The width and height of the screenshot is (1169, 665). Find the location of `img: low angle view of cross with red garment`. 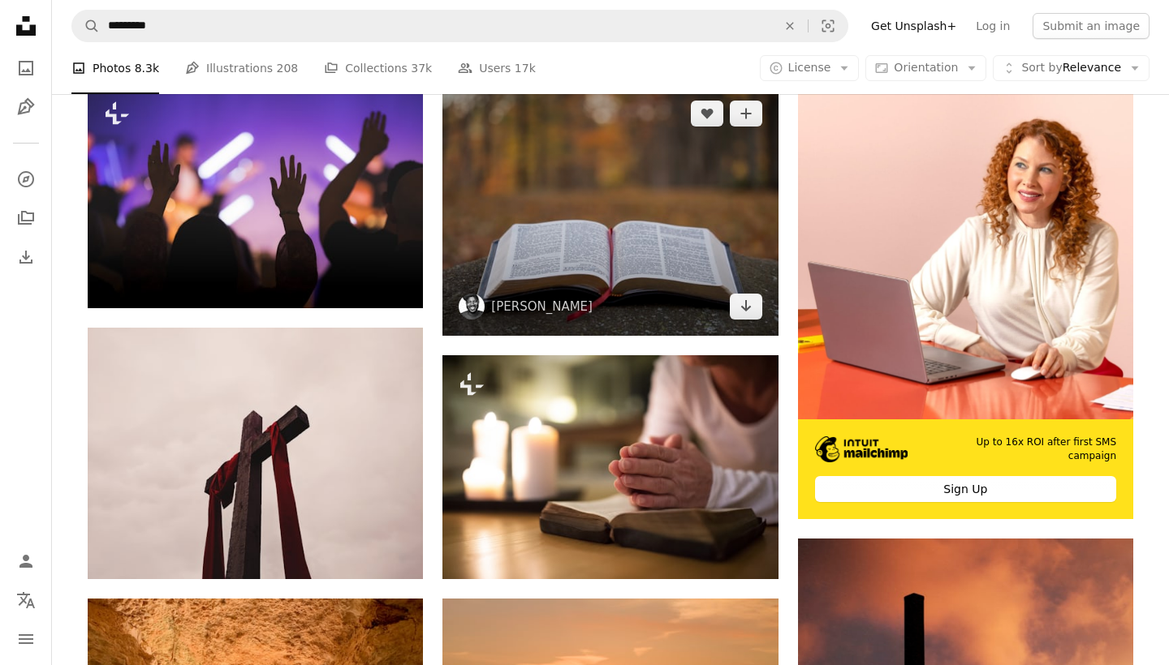

img: low angle view of cross with red garment is located at coordinates (255, 454).